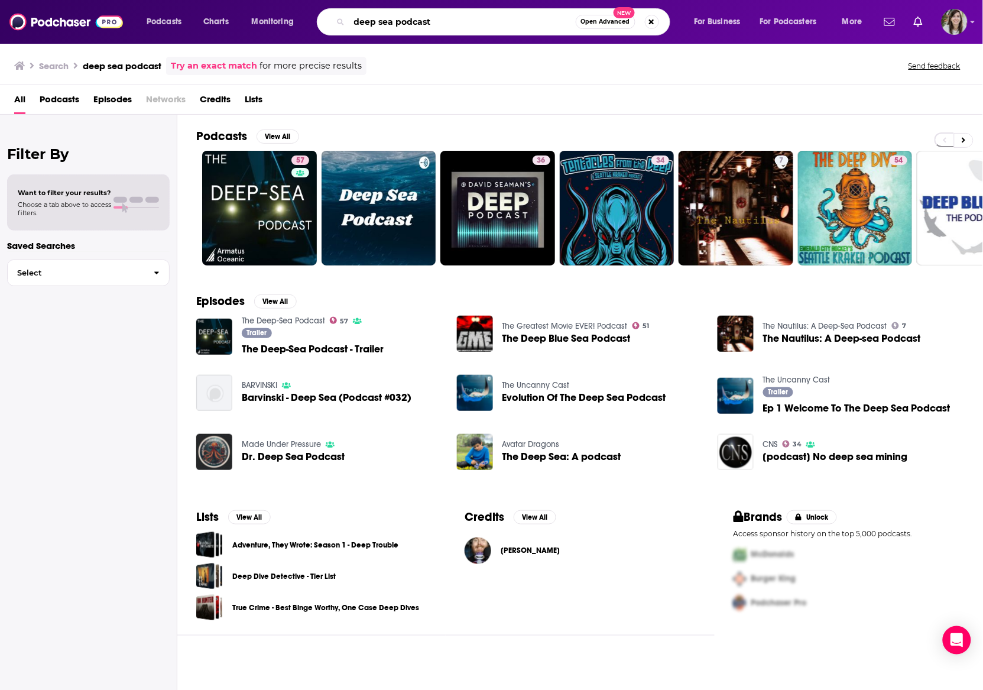  Describe the element at coordinates (293, 456) in the screenshot. I see `span: Dr. Deep Sea Podcast` at that location.